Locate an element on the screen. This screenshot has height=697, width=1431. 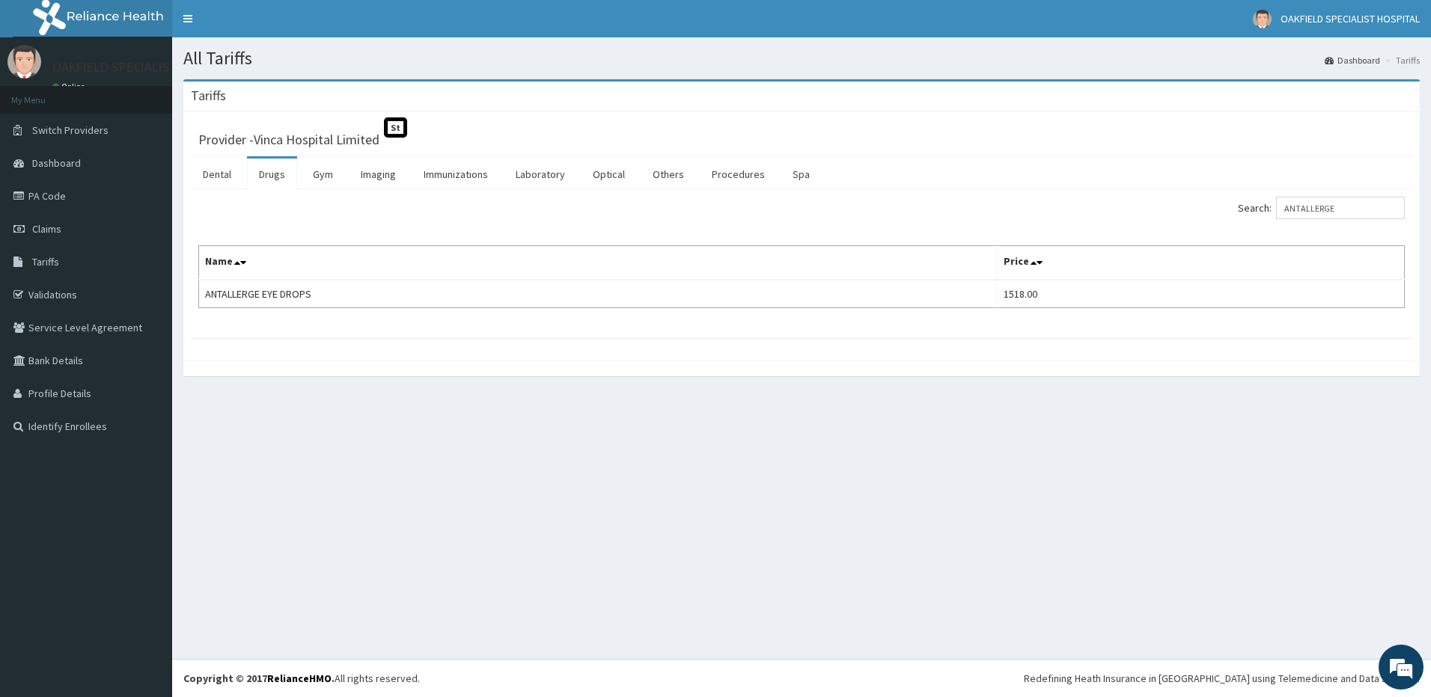
td: 1518.00 is located at coordinates (1201, 294).